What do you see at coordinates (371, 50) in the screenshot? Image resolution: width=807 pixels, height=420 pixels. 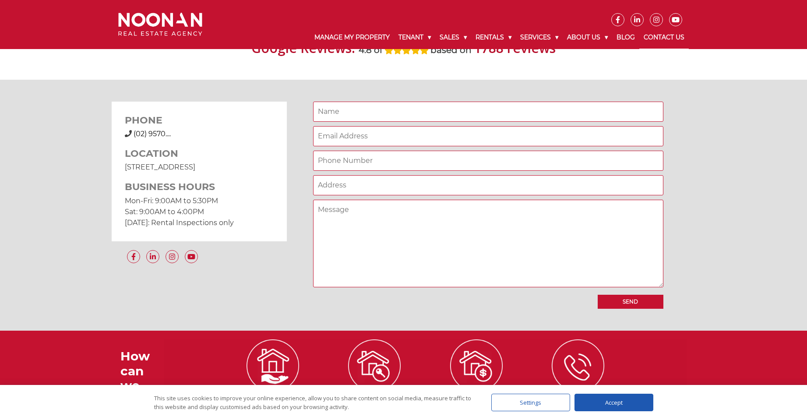 I see `strong: 4.8 of` at bounding box center [371, 50].